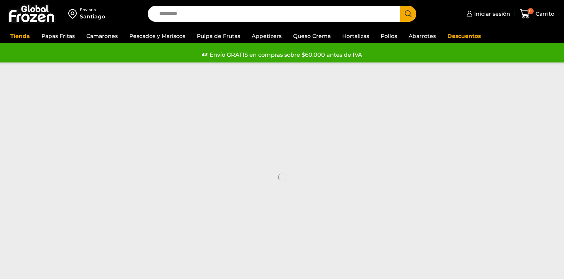 The height and width of the screenshot is (279, 564). I want to click on a: Appetizers, so click(267, 36).